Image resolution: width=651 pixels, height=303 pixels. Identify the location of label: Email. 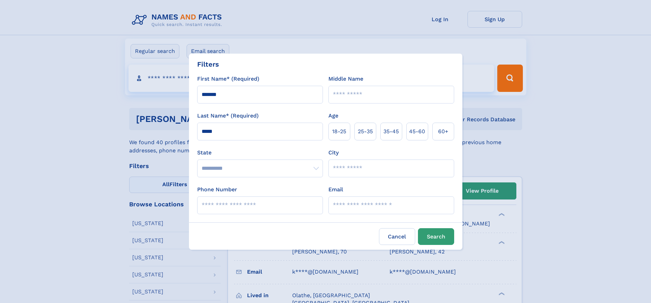
(335, 190).